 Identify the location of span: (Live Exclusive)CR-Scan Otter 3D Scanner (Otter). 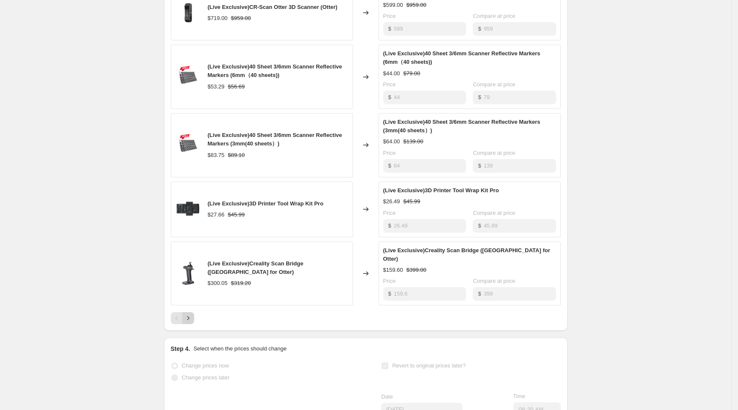
(273, 7).